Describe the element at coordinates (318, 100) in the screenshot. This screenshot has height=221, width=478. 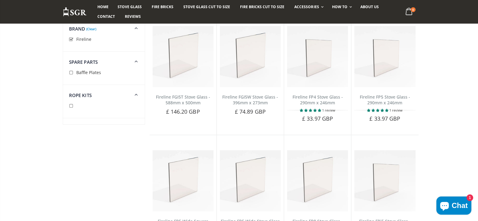
I see `a: Fireline FP4 Stove Glass - 290mm x 246mm` at that location.